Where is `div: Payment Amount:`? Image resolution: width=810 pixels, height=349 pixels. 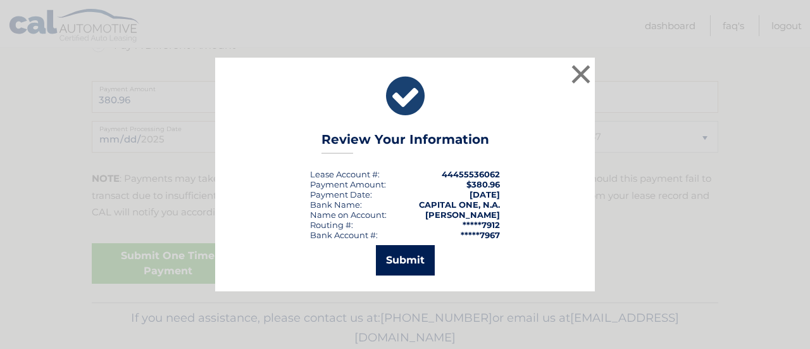
div: Payment Amount: is located at coordinates (348, 184).